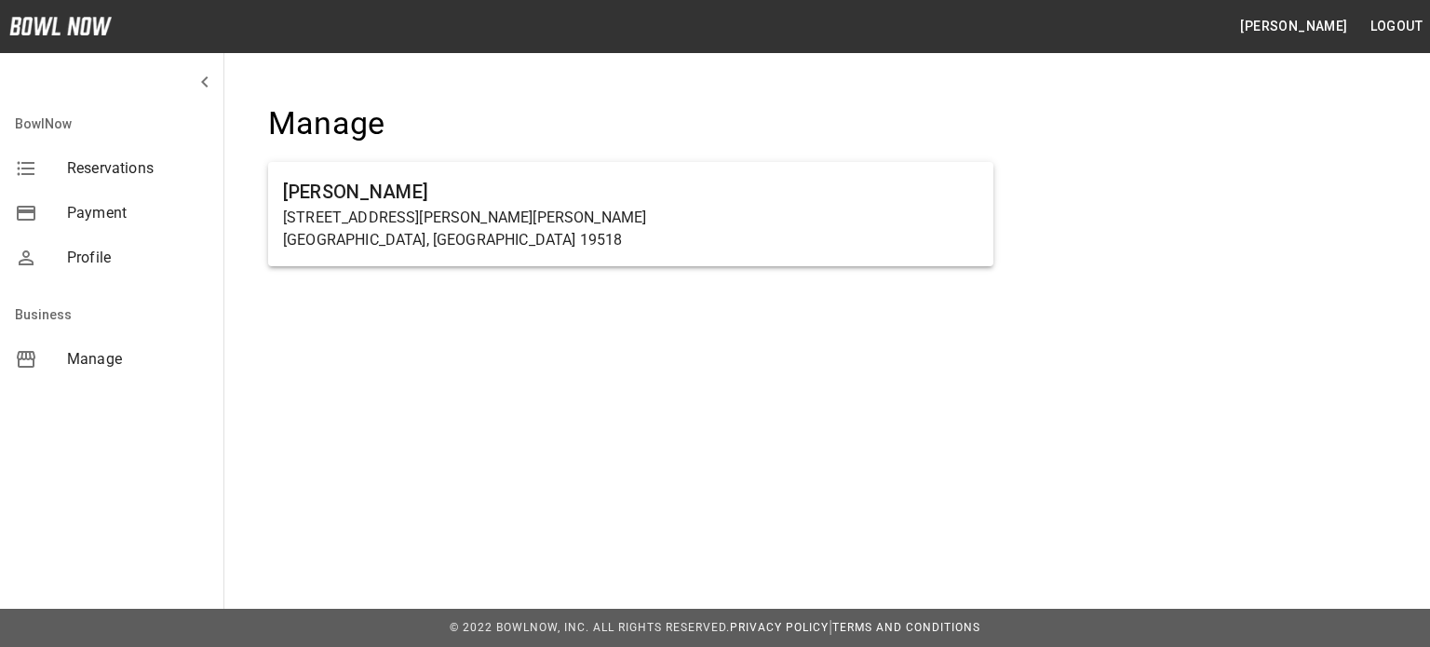  Describe the element at coordinates (589, 627) in the screenshot. I see `span: © 2022 BowlNow, Inc. All Rights Reserved.` at that location.